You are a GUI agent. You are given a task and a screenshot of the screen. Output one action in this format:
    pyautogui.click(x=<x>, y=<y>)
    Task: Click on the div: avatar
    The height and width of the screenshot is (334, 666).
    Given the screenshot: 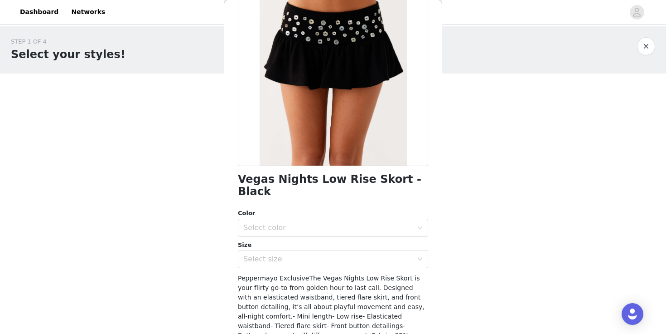 What is the action you would take?
    pyautogui.click(x=637, y=12)
    